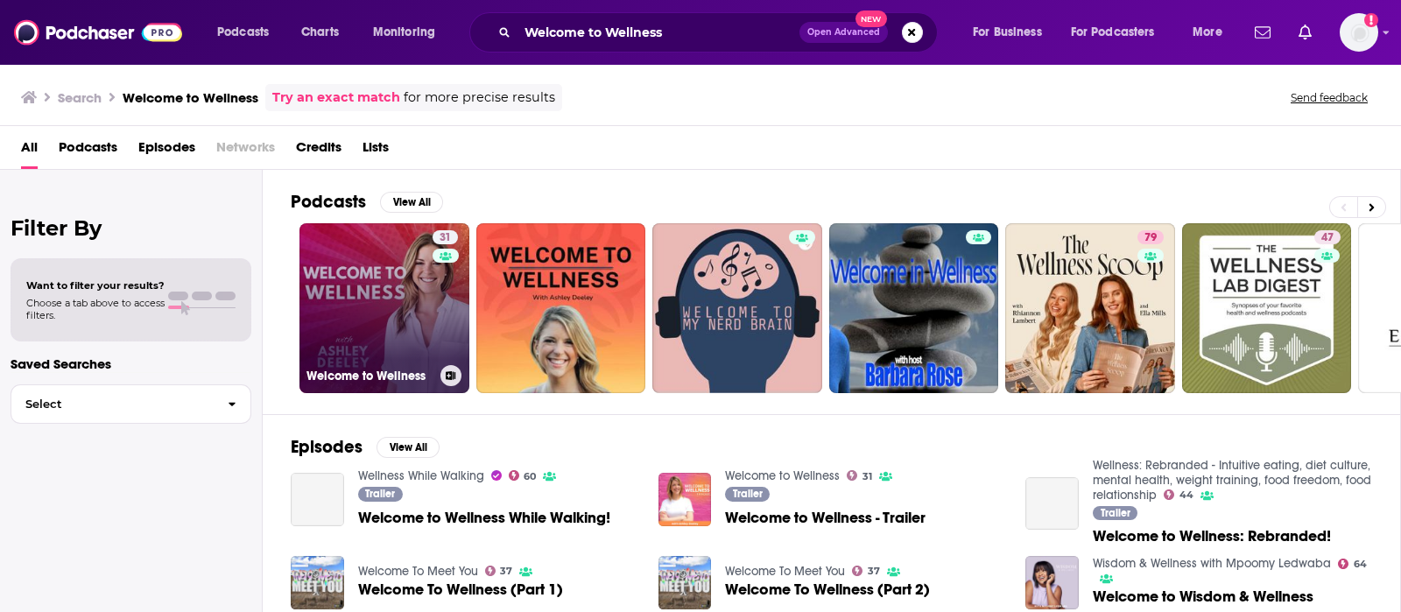  What do you see at coordinates (1179, 495) in the screenshot?
I see `a: 44` at bounding box center [1179, 495].